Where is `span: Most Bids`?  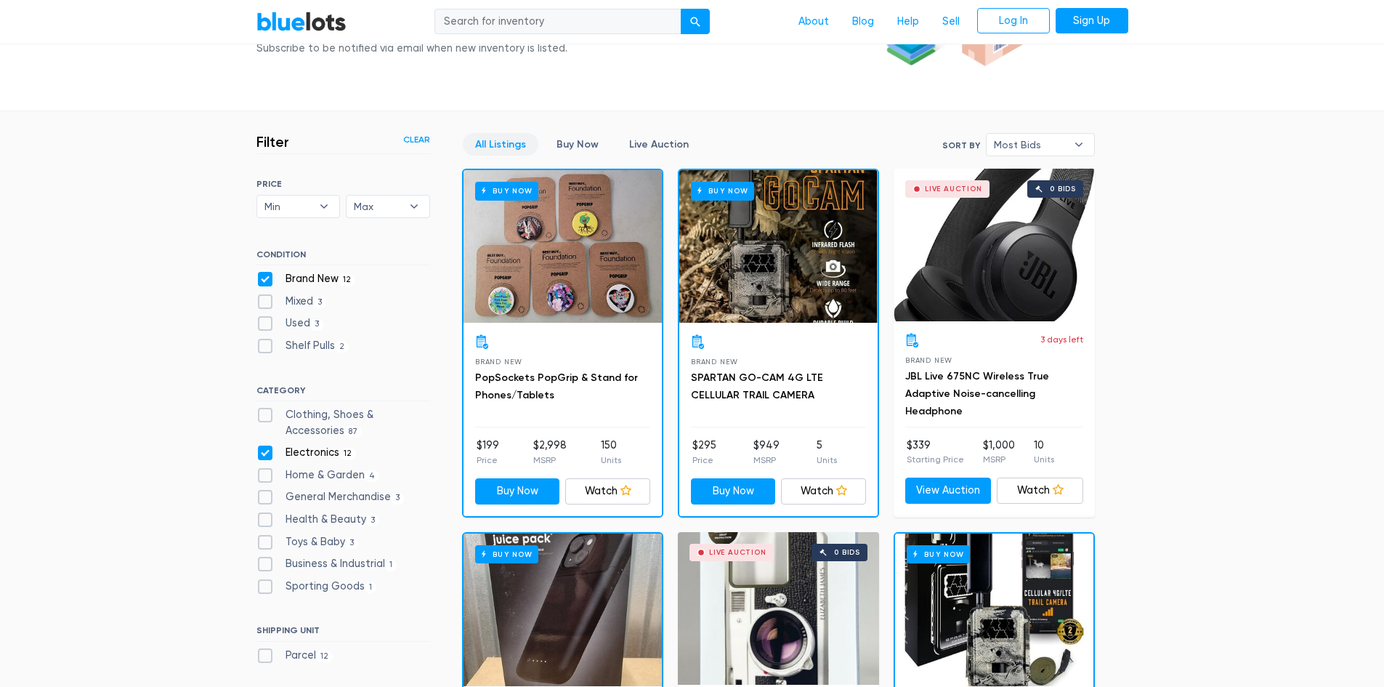
span: Most Bids is located at coordinates (1030, 145).